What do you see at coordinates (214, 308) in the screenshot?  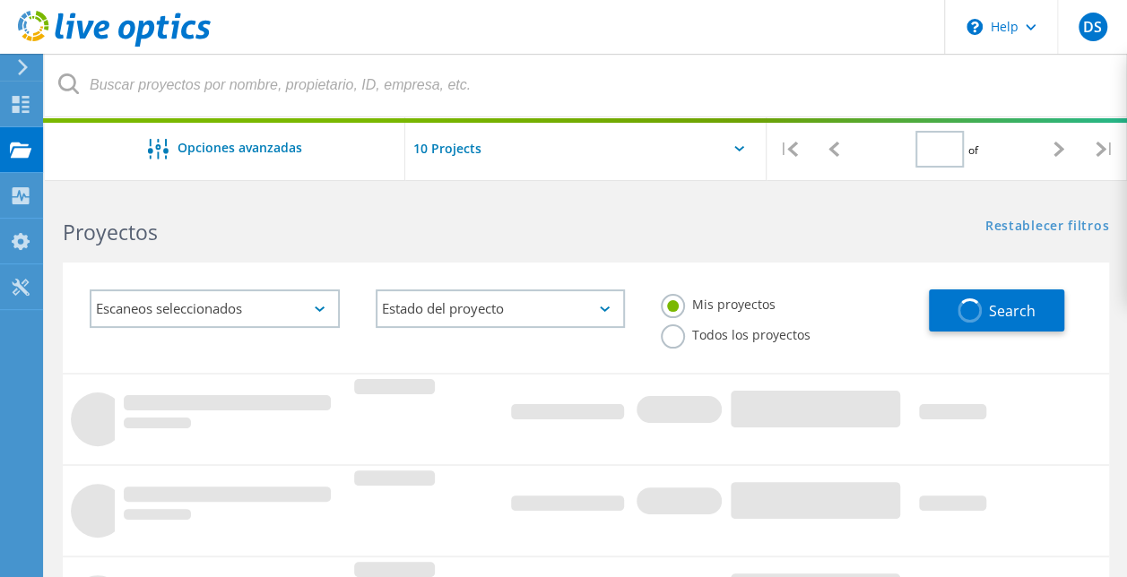 I see `div: Escaneos seleccionados` at bounding box center [214, 308].